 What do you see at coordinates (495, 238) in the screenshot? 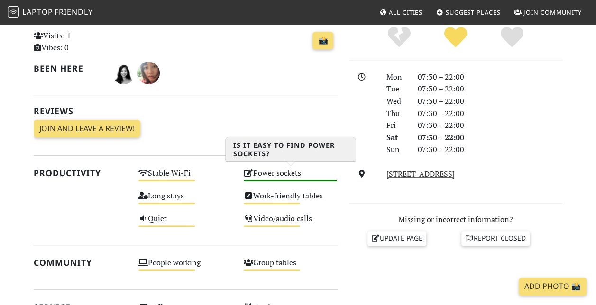
I see `a: Report closed` at bounding box center [495, 238].